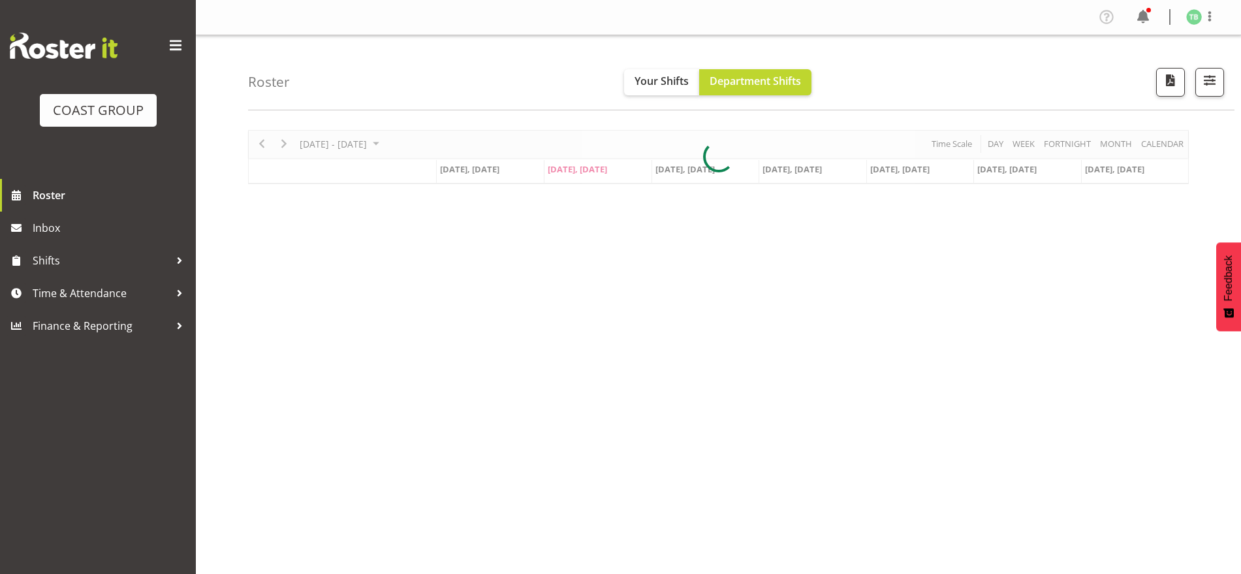 The image size is (1241, 574). What do you see at coordinates (111, 195) in the screenshot?
I see `span: Roster` at bounding box center [111, 195].